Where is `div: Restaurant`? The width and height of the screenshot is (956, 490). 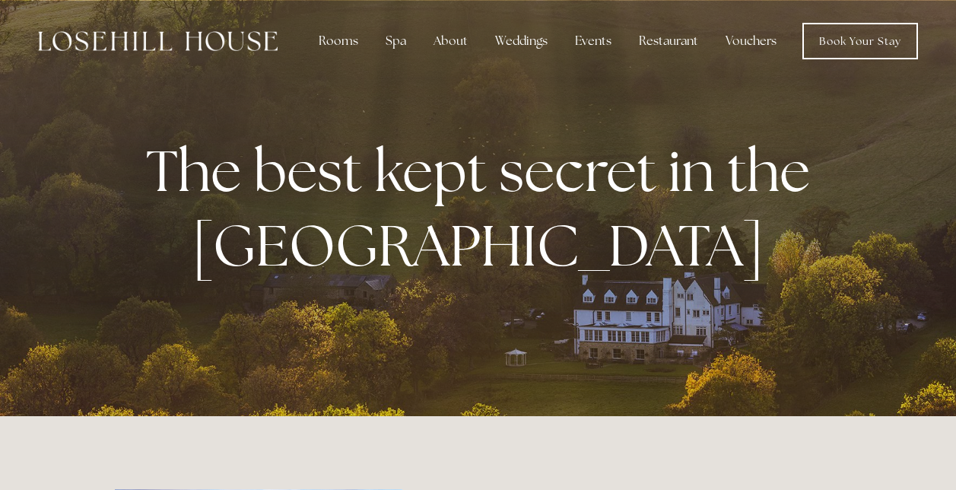 div: Restaurant is located at coordinates (669, 41).